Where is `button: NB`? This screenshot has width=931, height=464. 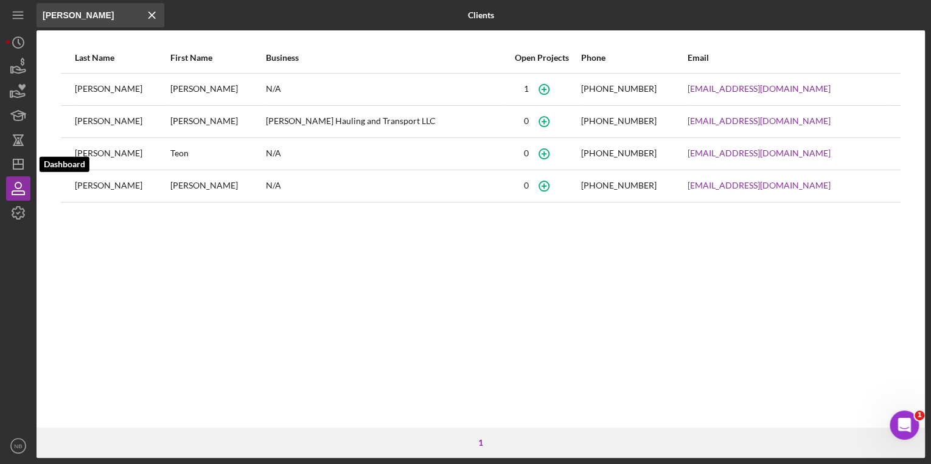 button: NB is located at coordinates (18, 446).